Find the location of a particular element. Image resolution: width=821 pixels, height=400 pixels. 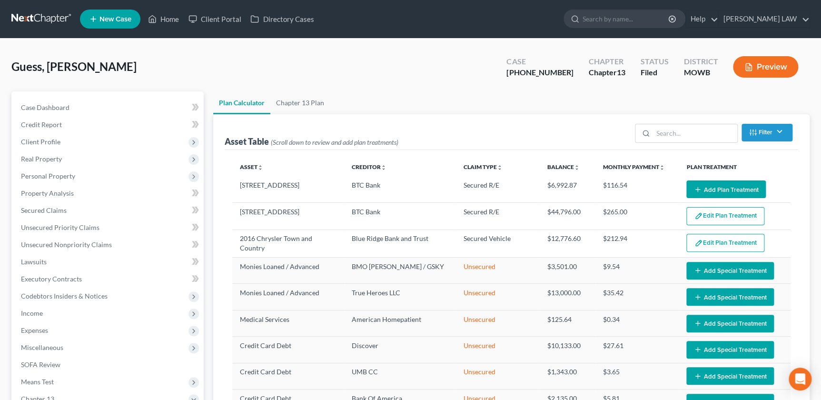

input: Search by name... is located at coordinates (626, 19).